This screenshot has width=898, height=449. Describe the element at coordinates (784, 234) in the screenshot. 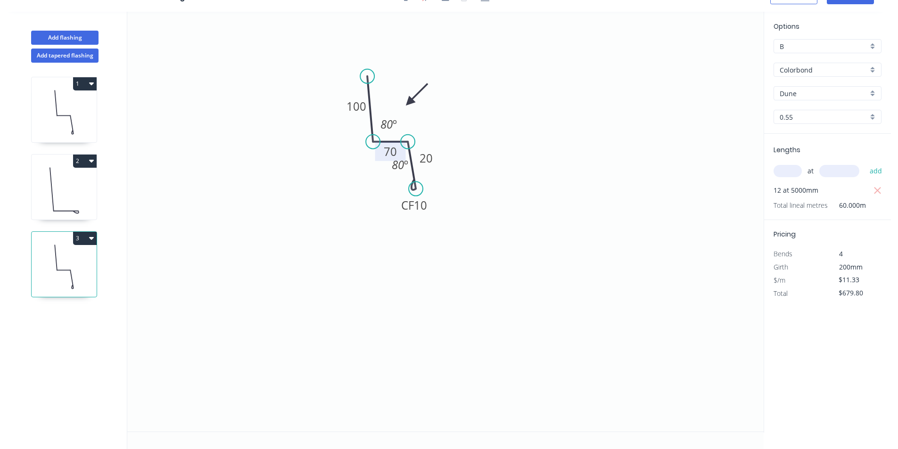

I see `span: Pricing` at that location.